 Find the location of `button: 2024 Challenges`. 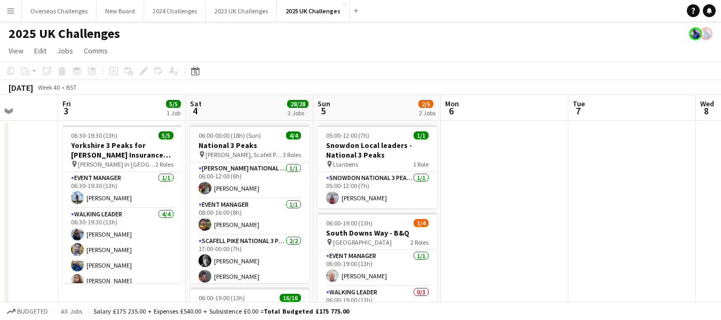

button: 2024 Challenges is located at coordinates (175, 11).